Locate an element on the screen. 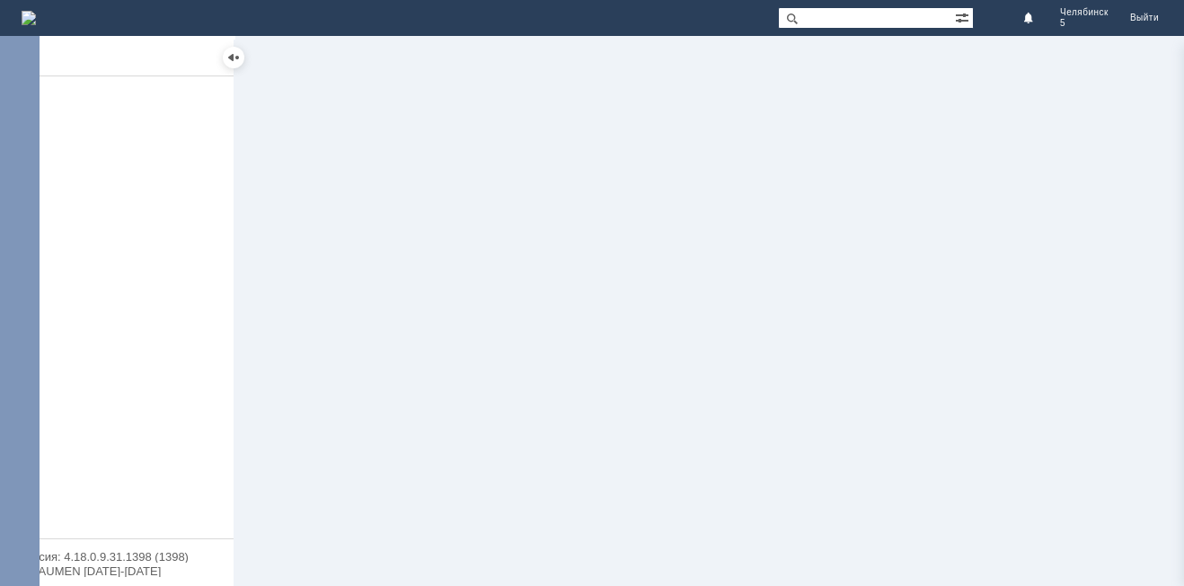 The image size is (1184, 586). img: logo is located at coordinates (29, 18).